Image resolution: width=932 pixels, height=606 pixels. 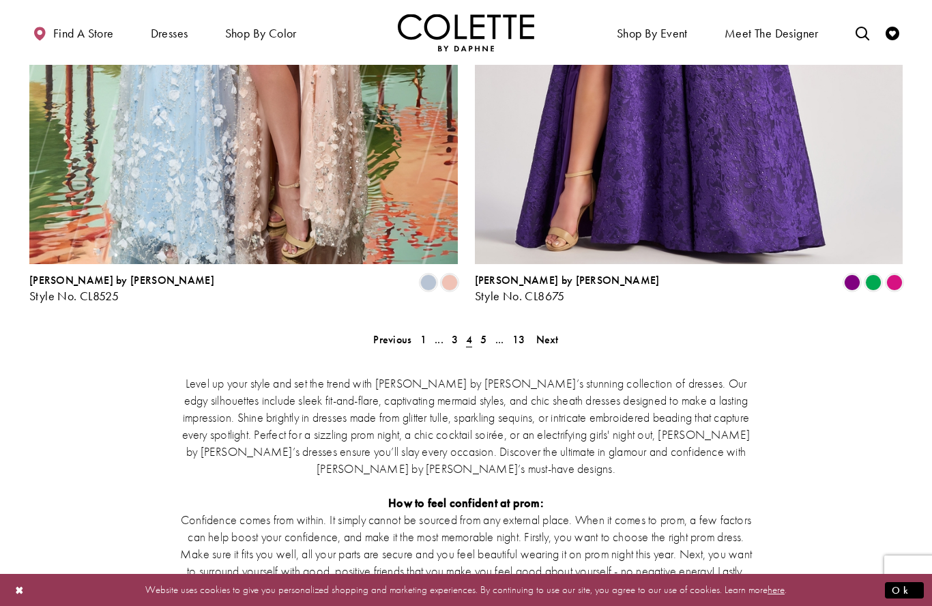 What do you see at coordinates (423, 339) in the screenshot?
I see `a: 1` at bounding box center [423, 339].